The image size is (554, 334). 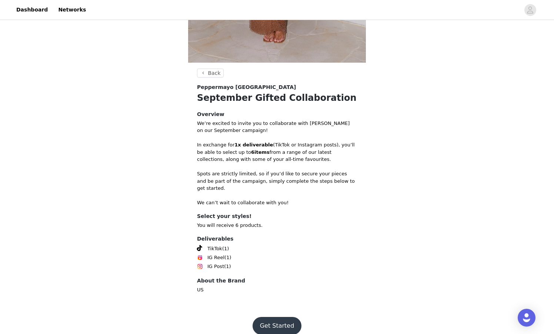 What do you see at coordinates (277, 181) in the screenshot?
I see `p: Spots are strictly limited, so if you’d like to secure your pieces and be part of the campaign, s...` at bounding box center [277, 181].